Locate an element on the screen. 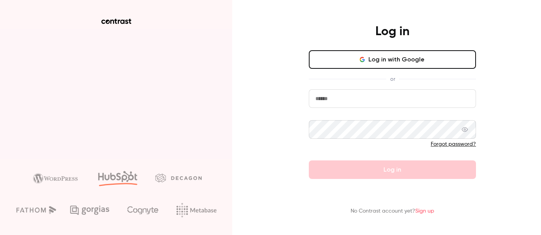 The width and height of the screenshot is (541, 235). p: No Contrast account yet? is located at coordinates (393, 211).